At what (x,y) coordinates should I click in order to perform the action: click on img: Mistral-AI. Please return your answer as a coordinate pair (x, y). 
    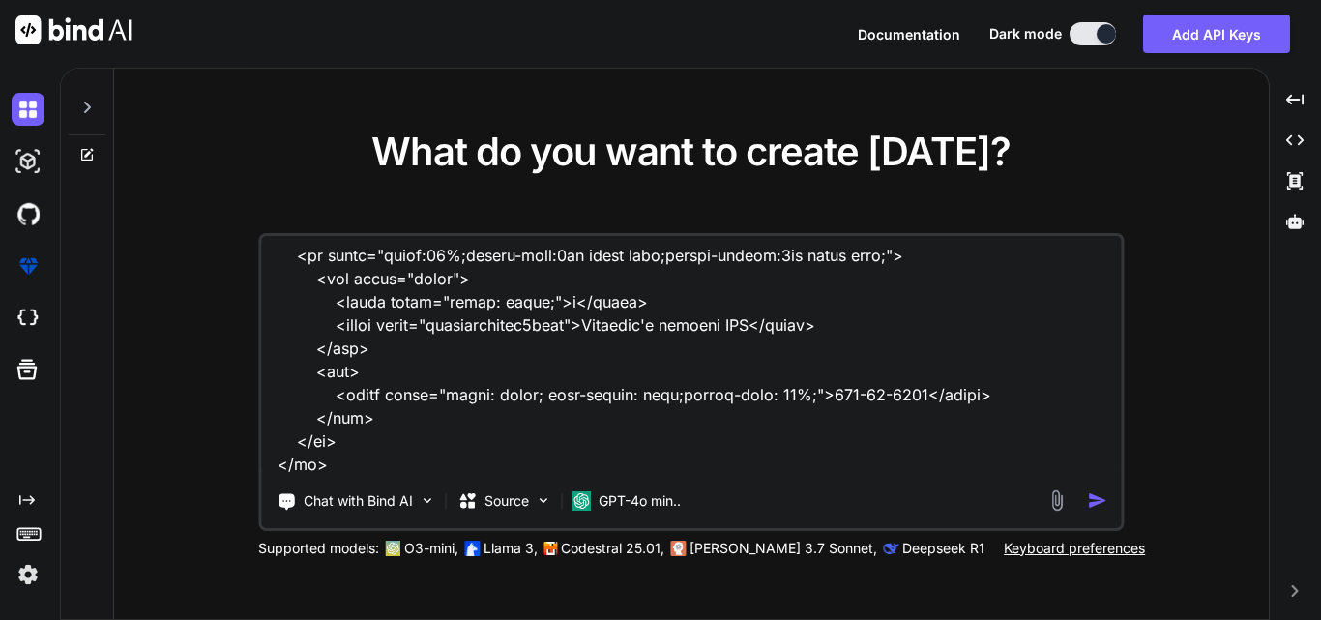
    Looking at the image, I should click on (550, 548).